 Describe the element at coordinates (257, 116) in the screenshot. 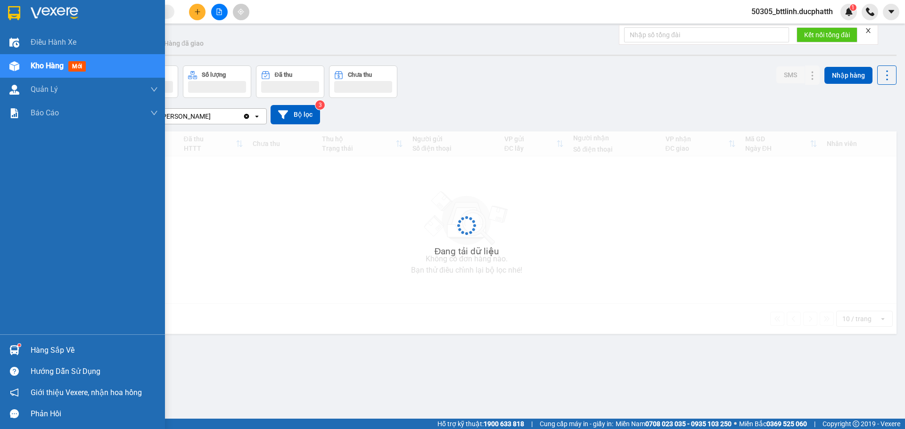

I see `svg: open` at that location.